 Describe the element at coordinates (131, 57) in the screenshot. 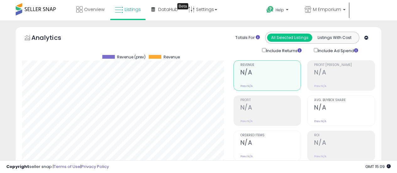

I see `span: Revenue (prev)` at that location.